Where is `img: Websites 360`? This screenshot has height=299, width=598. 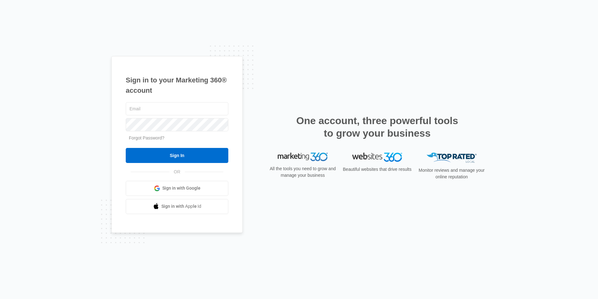 img: Websites 360 is located at coordinates (377, 157).